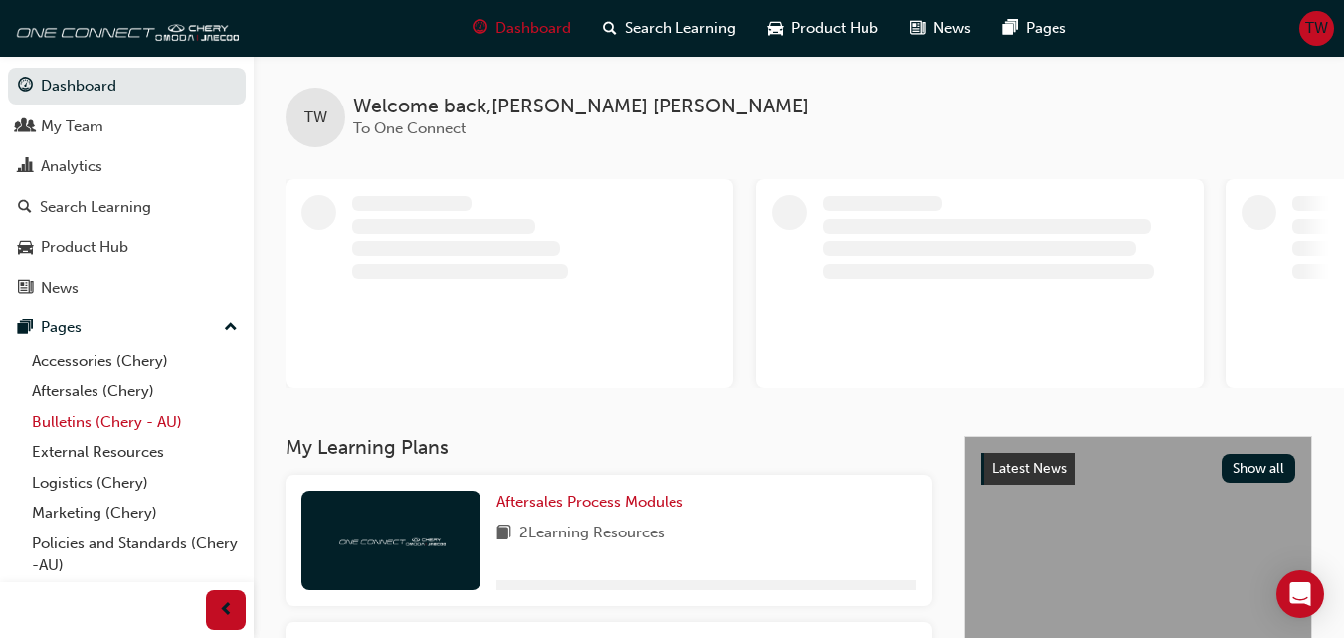  What do you see at coordinates (1045, 28) in the screenshot?
I see `span: Pages` at bounding box center [1045, 28].